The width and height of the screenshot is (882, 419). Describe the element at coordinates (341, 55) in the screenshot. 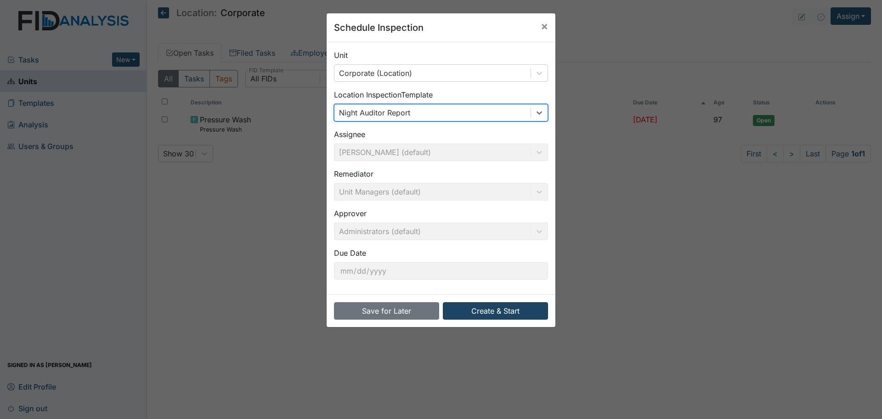

I see `label: Unit` at that location.